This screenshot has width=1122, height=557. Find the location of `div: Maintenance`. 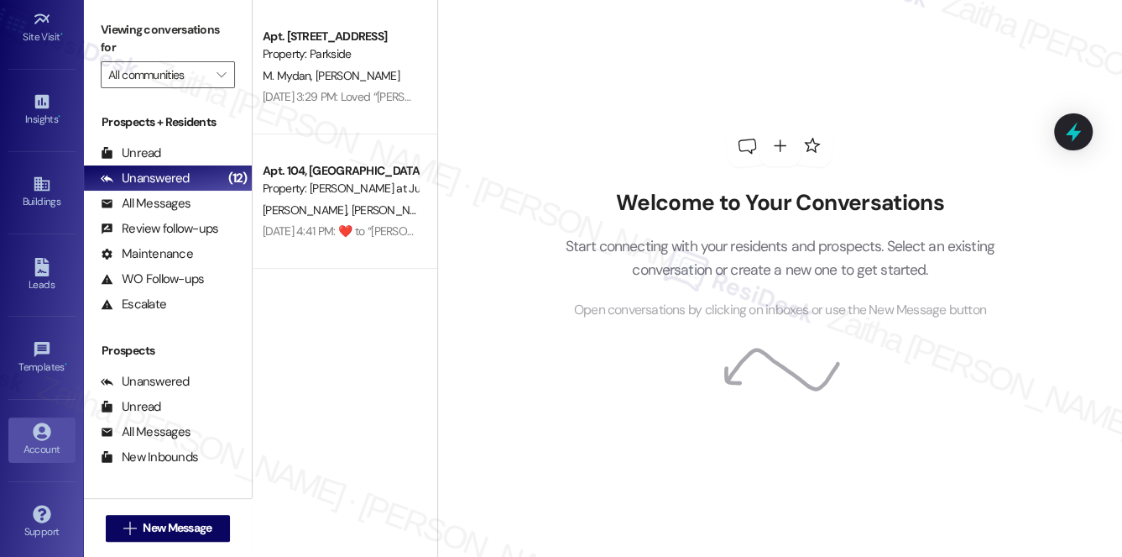

div: Maintenance is located at coordinates (147, 254).